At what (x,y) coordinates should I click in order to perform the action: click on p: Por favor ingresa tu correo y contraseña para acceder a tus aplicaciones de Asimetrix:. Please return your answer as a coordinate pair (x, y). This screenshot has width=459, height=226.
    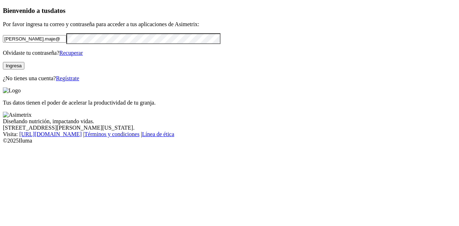
    Looking at the image, I should click on (230, 24).